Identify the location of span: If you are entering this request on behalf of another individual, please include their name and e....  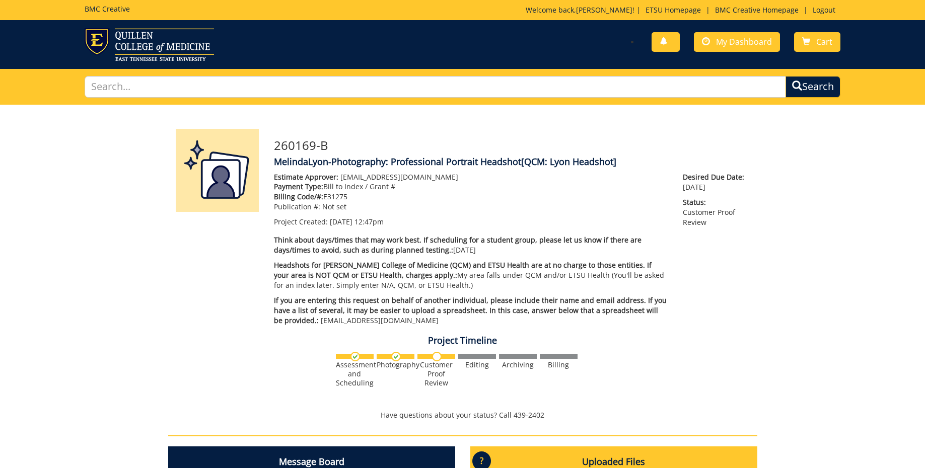
(470, 310).